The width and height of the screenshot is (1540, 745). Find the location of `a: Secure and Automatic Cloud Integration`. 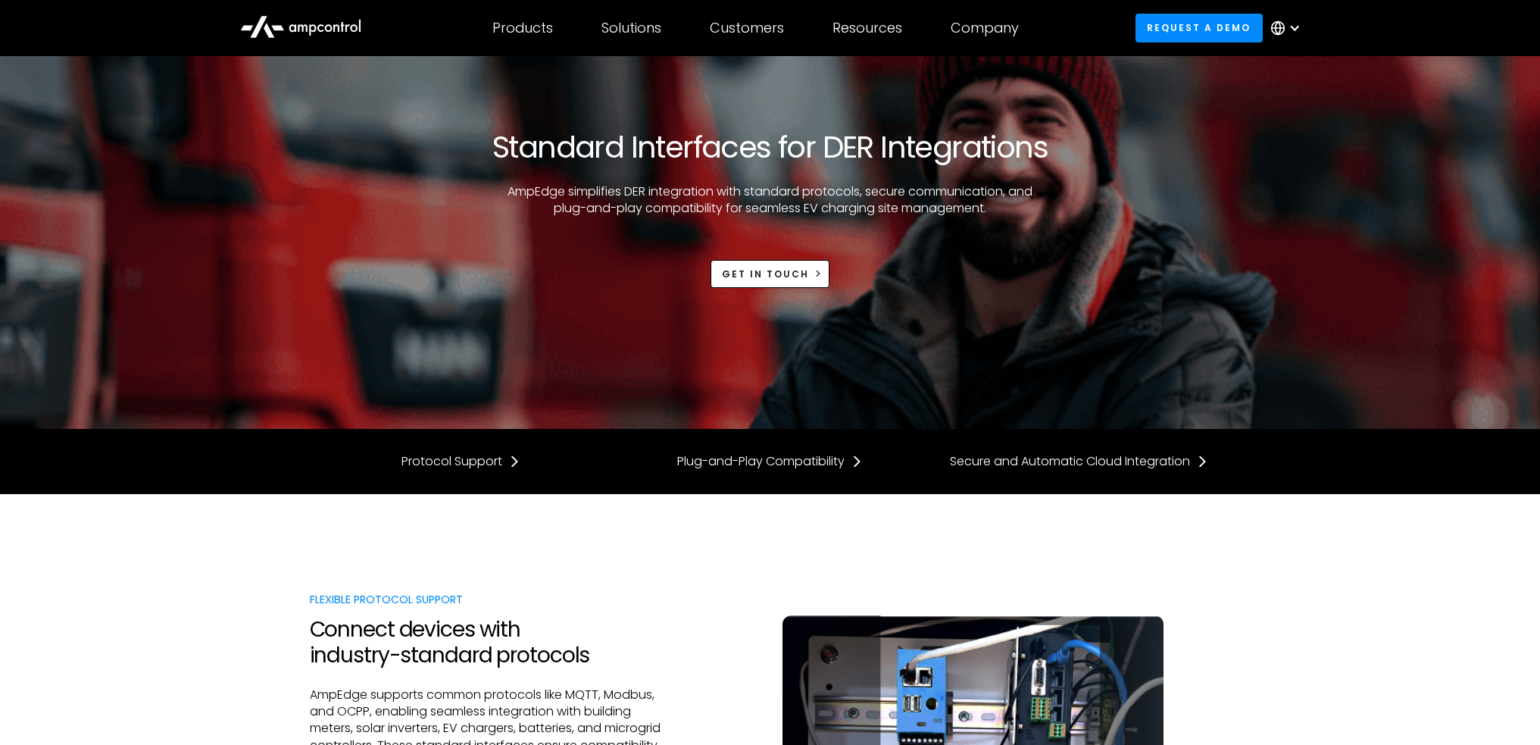

a: Secure and Automatic Cloud Integration is located at coordinates (1079, 461).